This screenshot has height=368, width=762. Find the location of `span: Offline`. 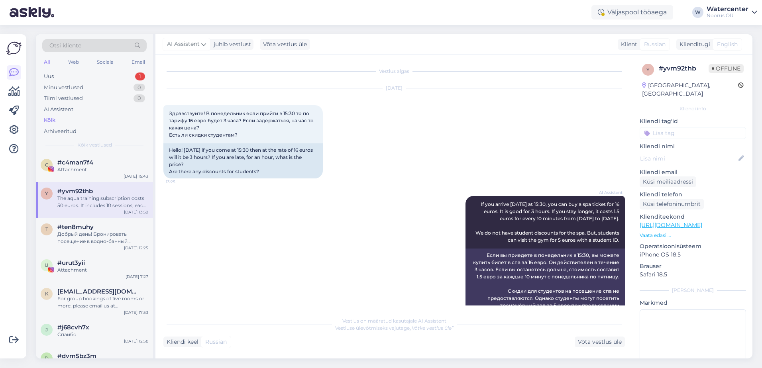

span: Offline is located at coordinates (726, 69).